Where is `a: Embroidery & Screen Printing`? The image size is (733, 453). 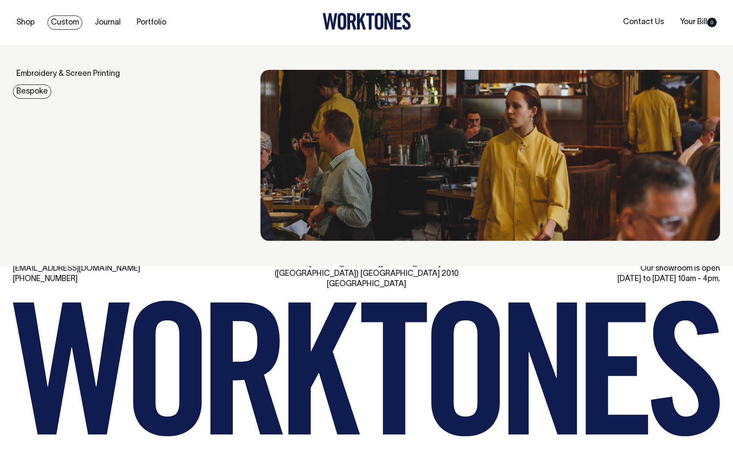 a: Embroidery & Screen Printing is located at coordinates (68, 74).